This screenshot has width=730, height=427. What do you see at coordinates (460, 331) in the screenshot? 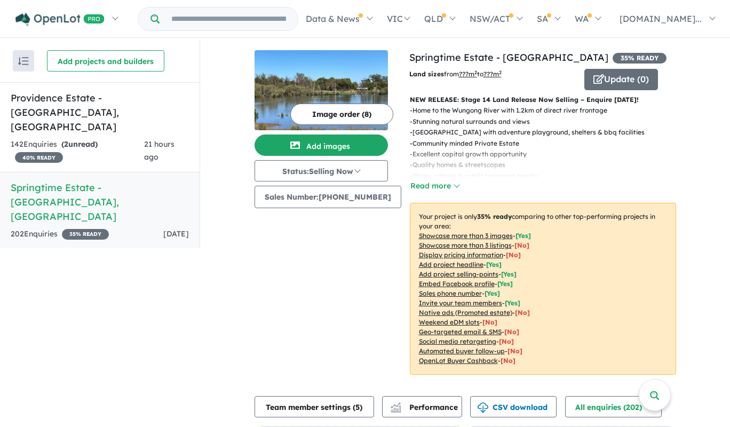
I see `u: Geo-targeted email & SMS` at bounding box center [460, 331].